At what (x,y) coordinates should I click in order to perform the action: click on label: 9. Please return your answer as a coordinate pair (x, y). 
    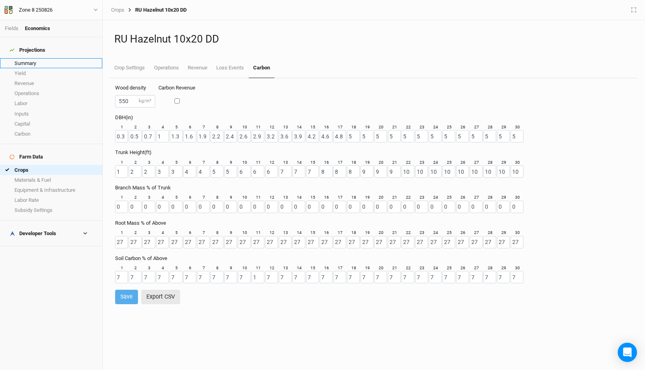
    Looking at the image, I should click on (231, 268).